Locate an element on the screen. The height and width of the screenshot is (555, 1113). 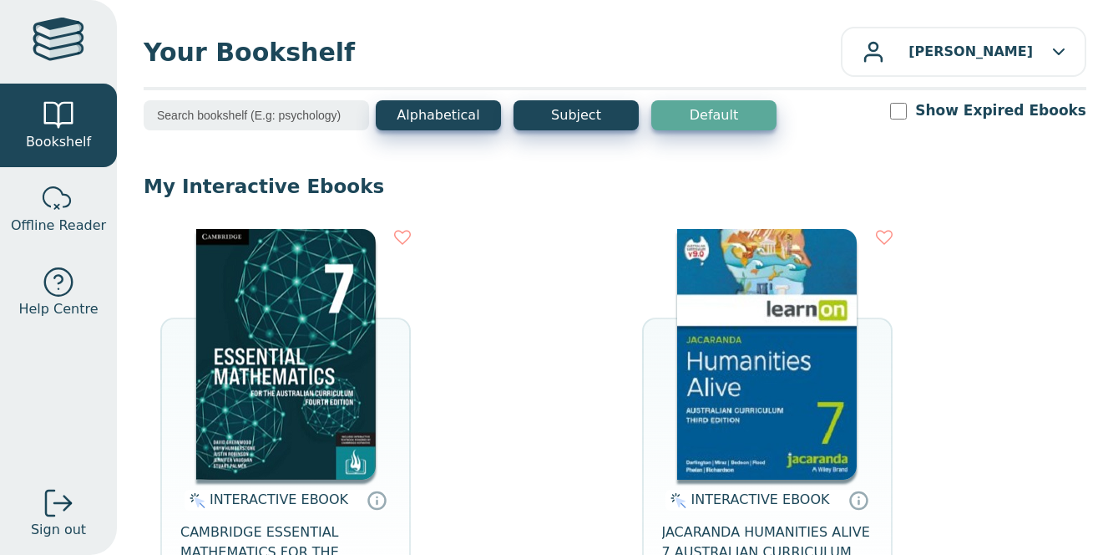
span: Help Centre is located at coordinates (58, 309).